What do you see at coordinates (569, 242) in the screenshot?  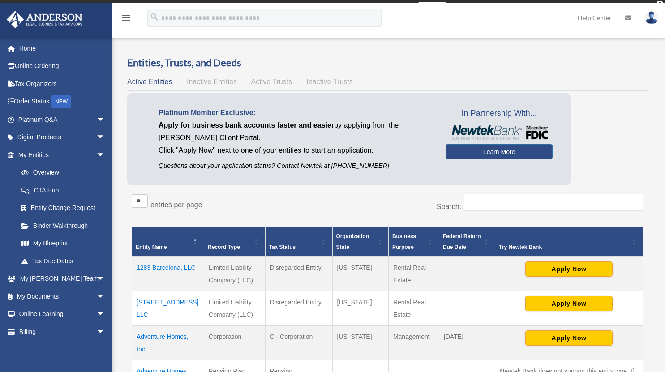 I see `th: Try Newtek Bank : Activate to sort` at bounding box center [569, 242].